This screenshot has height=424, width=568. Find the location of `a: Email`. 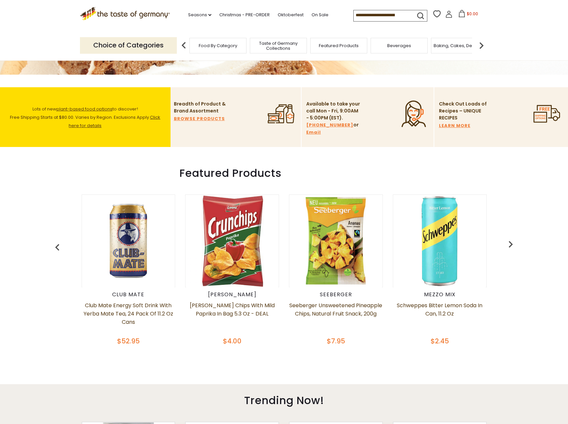

a: Email is located at coordinates (313, 132).